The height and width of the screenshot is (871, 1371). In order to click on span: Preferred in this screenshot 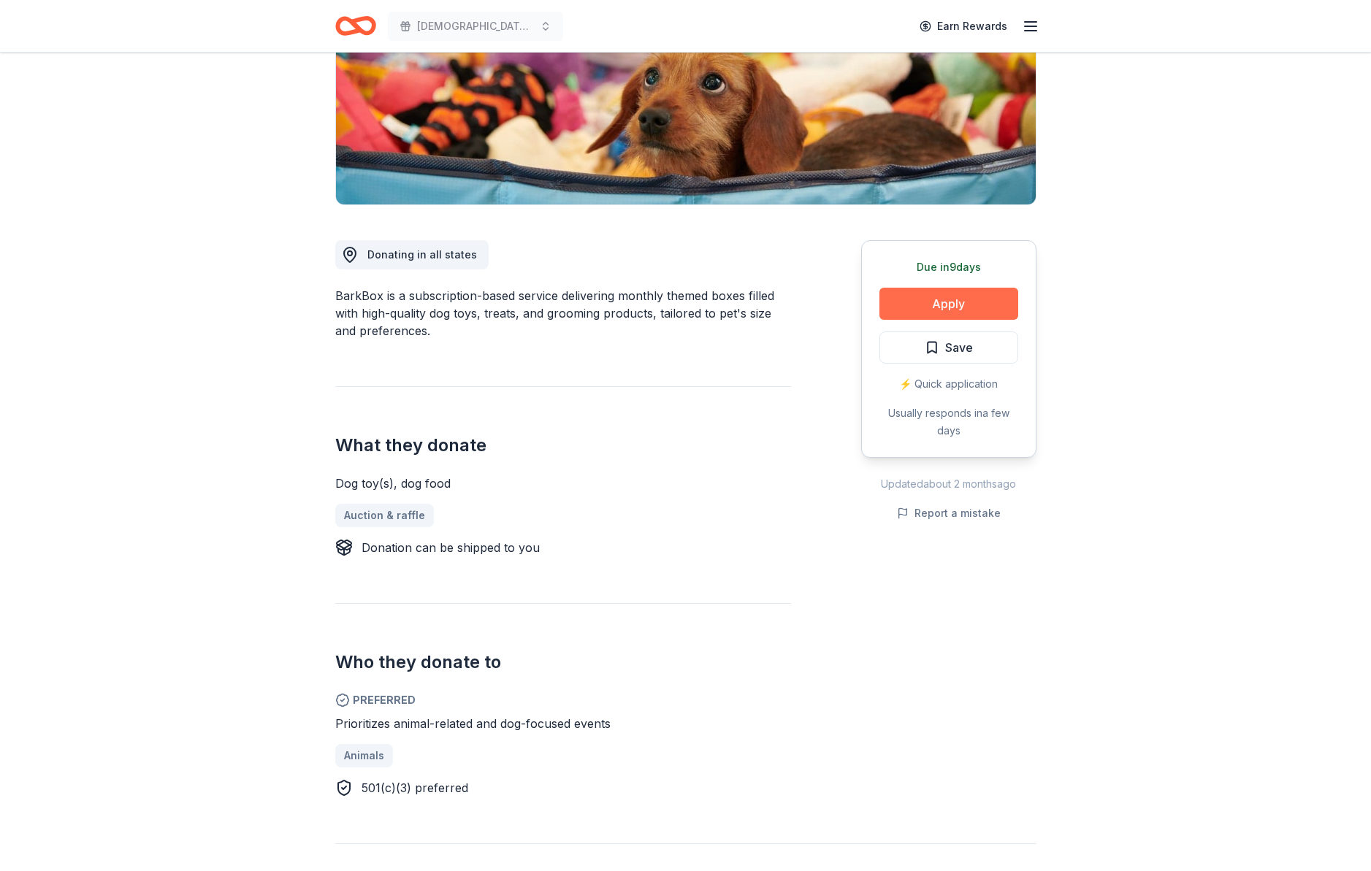, I will do `click(563, 700)`.